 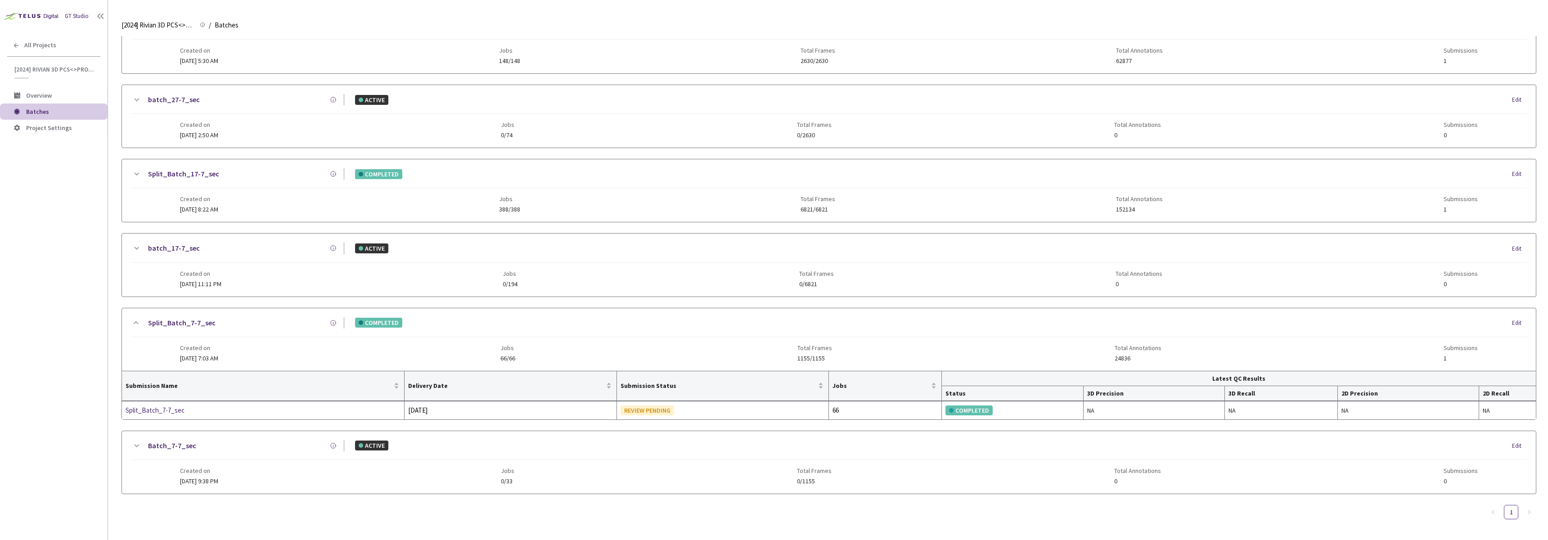 What do you see at coordinates (1529, 512) in the screenshot?
I see `li: Next Page` at bounding box center [1529, 512].